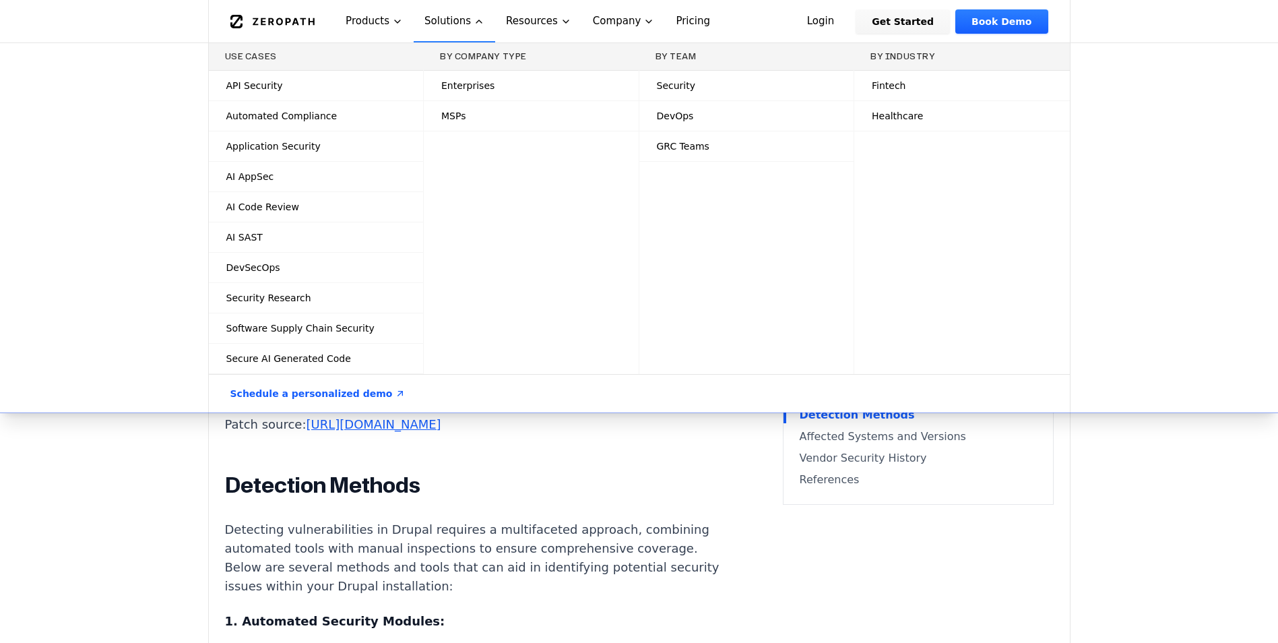 The width and height of the screenshot is (1278, 643). I want to click on a: Secure AI Generated Code, so click(316, 358).